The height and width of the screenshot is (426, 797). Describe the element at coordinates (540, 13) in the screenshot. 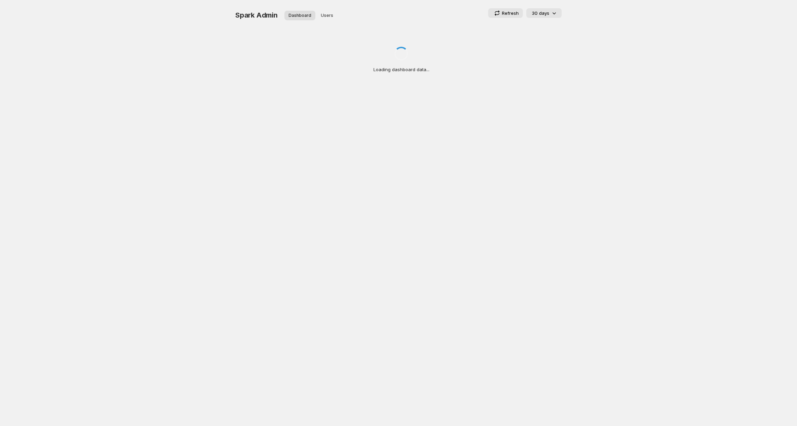

I see `p: 30 days` at that location.